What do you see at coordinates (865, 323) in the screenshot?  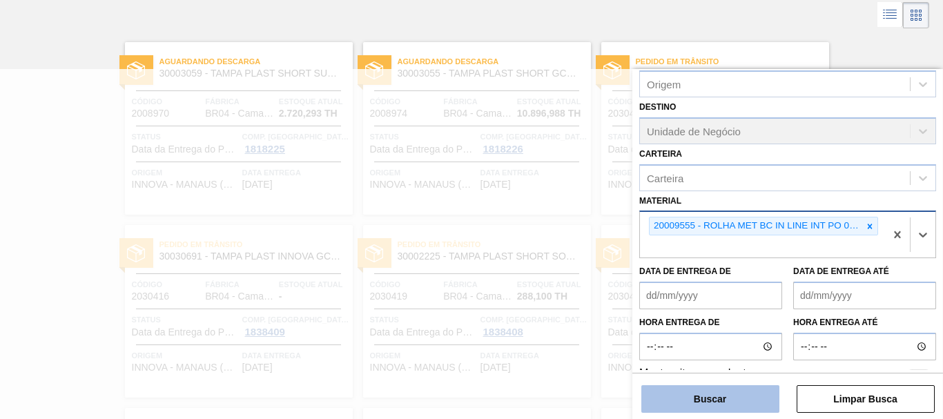 I see `label: Hora entrega até` at bounding box center [865, 323].